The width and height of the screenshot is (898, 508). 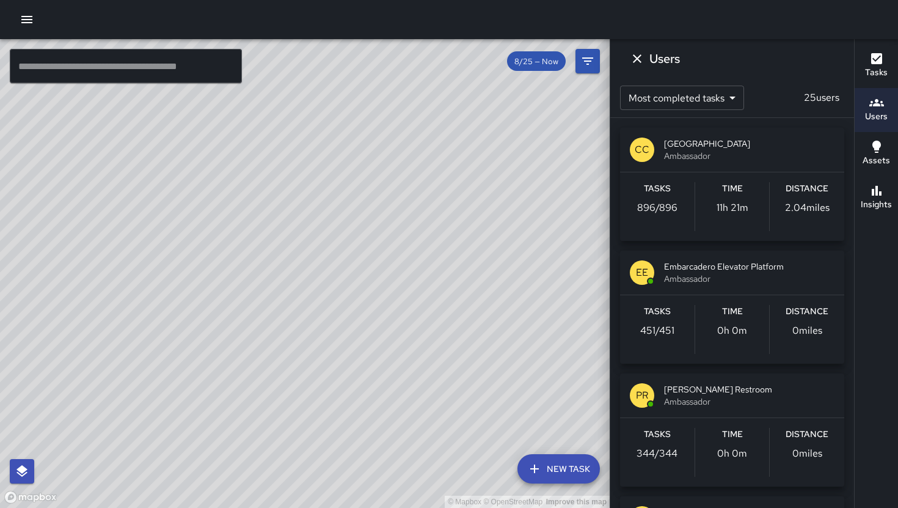 What do you see at coordinates (876, 154) in the screenshot?
I see `button: Assets` at bounding box center [876, 154].